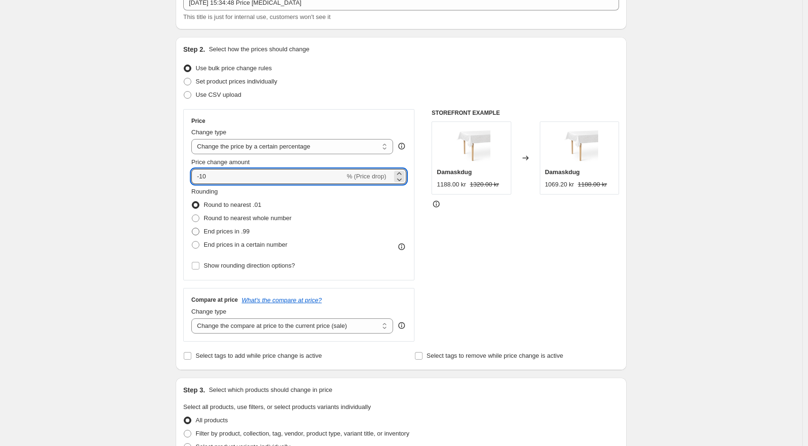  What do you see at coordinates (303, 434) in the screenshot?
I see `span: Filter by product, collection, tag, vendor, product type, variant title, or inventory` at bounding box center [303, 434].